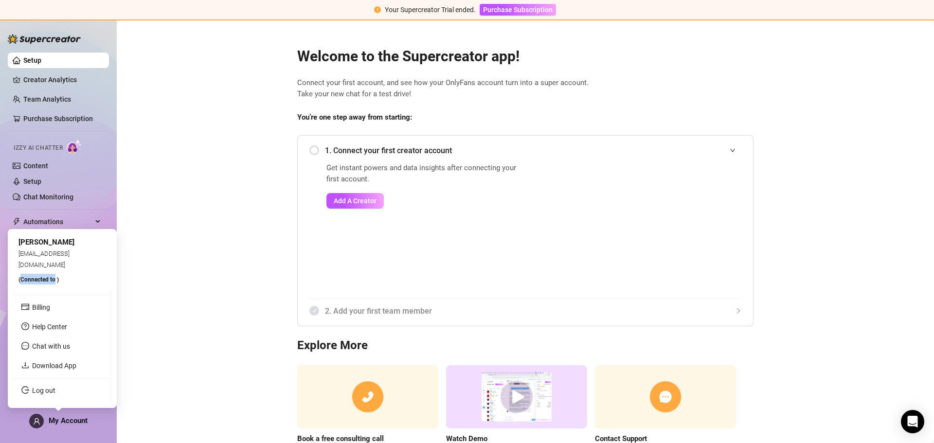 This screenshot has width=934, height=443. What do you see at coordinates (355, 201) in the screenshot?
I see `button: Add A Creator` at bounding box center [355, 201].